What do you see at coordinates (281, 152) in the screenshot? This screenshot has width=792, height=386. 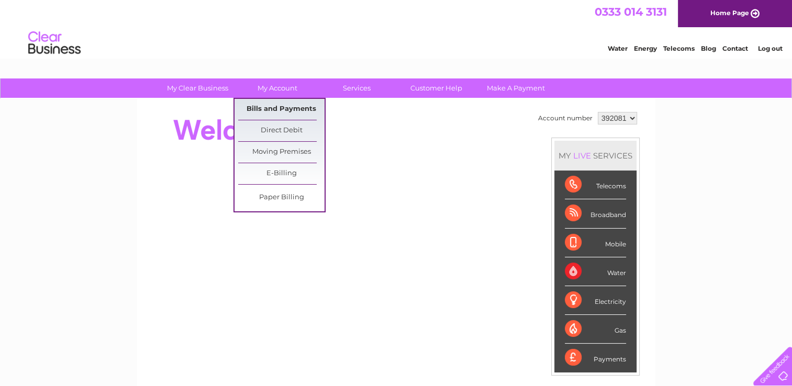 I see `a: Moving Premises` at bounding box center [281, 152].